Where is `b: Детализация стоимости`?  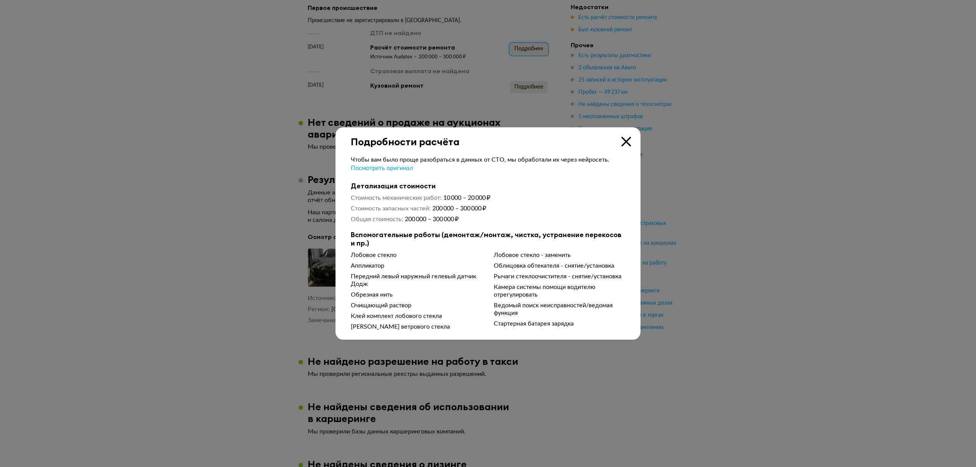 b: Детализация стоимости is located at coordinates (488, 186).